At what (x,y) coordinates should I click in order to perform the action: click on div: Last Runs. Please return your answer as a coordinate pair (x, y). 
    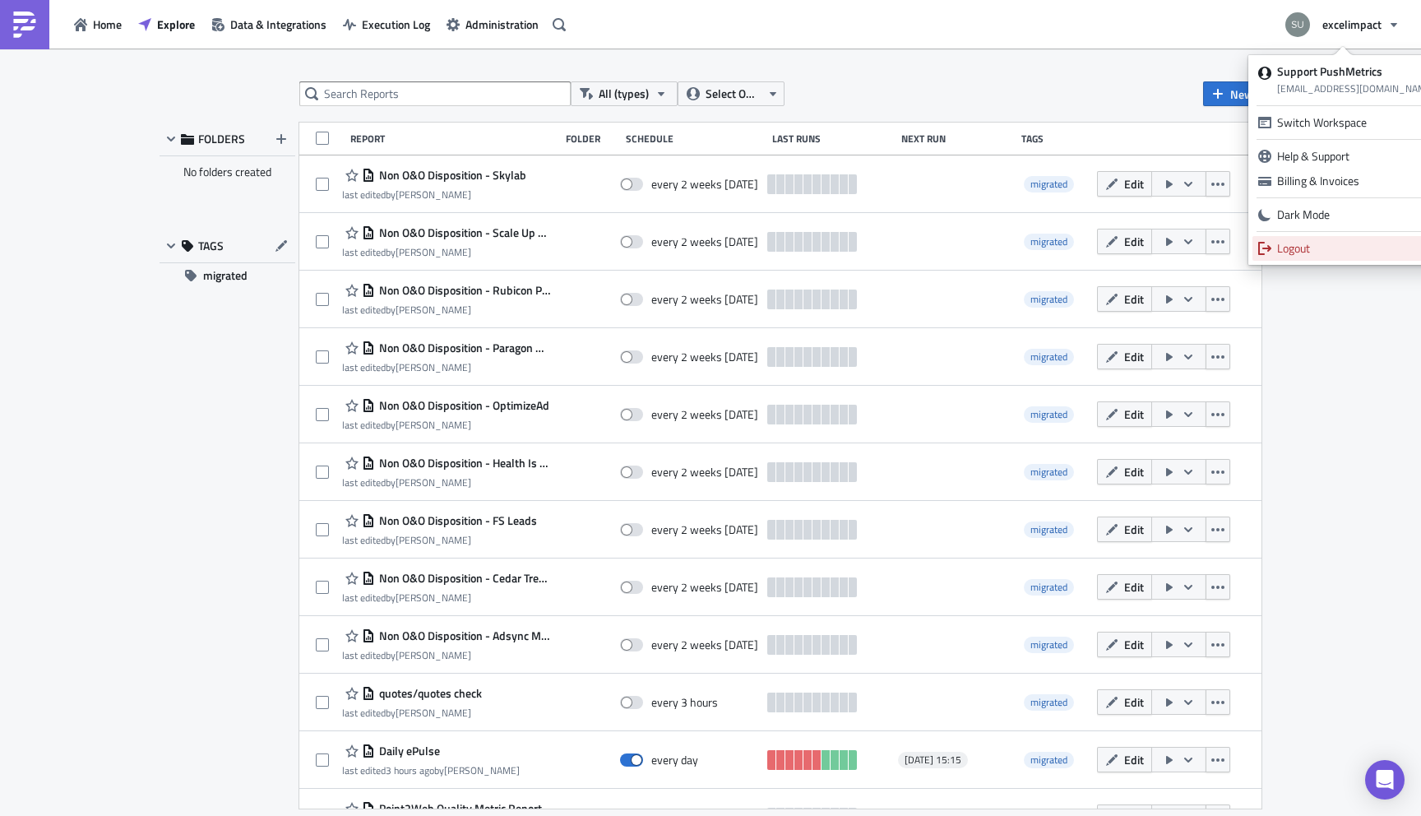
    Looking at the image, I should click on (832, 138).